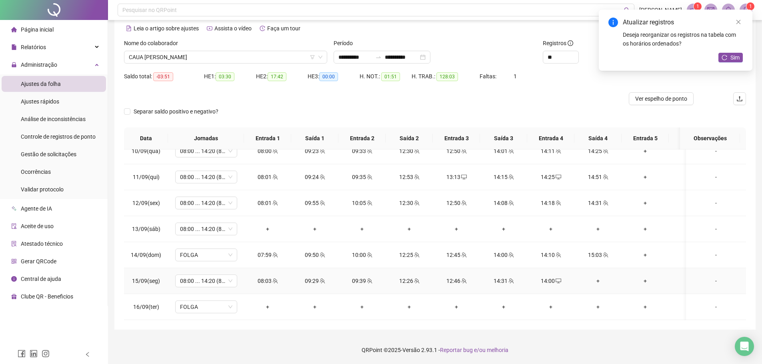 Image resolution: width=762 pixels, height=364 pixels. I want to click on div: 09:29, so click(315, 281).